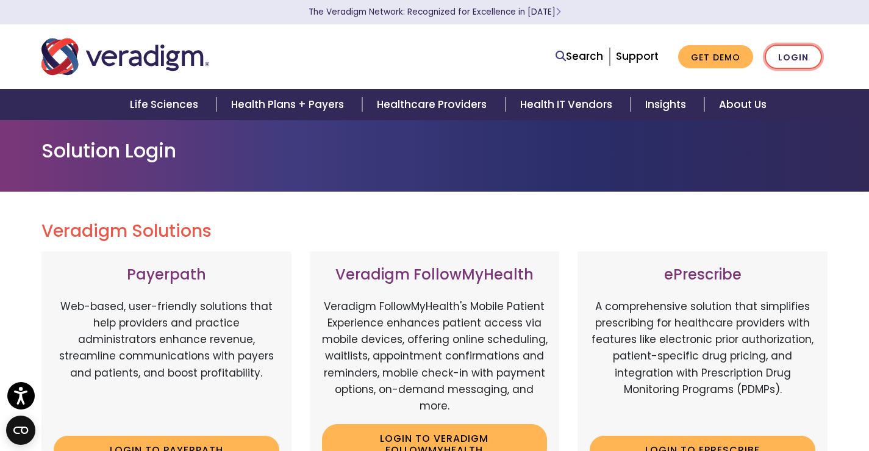 This screenshot has width=869, height=451. Describe the element at coordinates (125, 57) in the screenshot. I see `a: Veradigm logo` at that location.